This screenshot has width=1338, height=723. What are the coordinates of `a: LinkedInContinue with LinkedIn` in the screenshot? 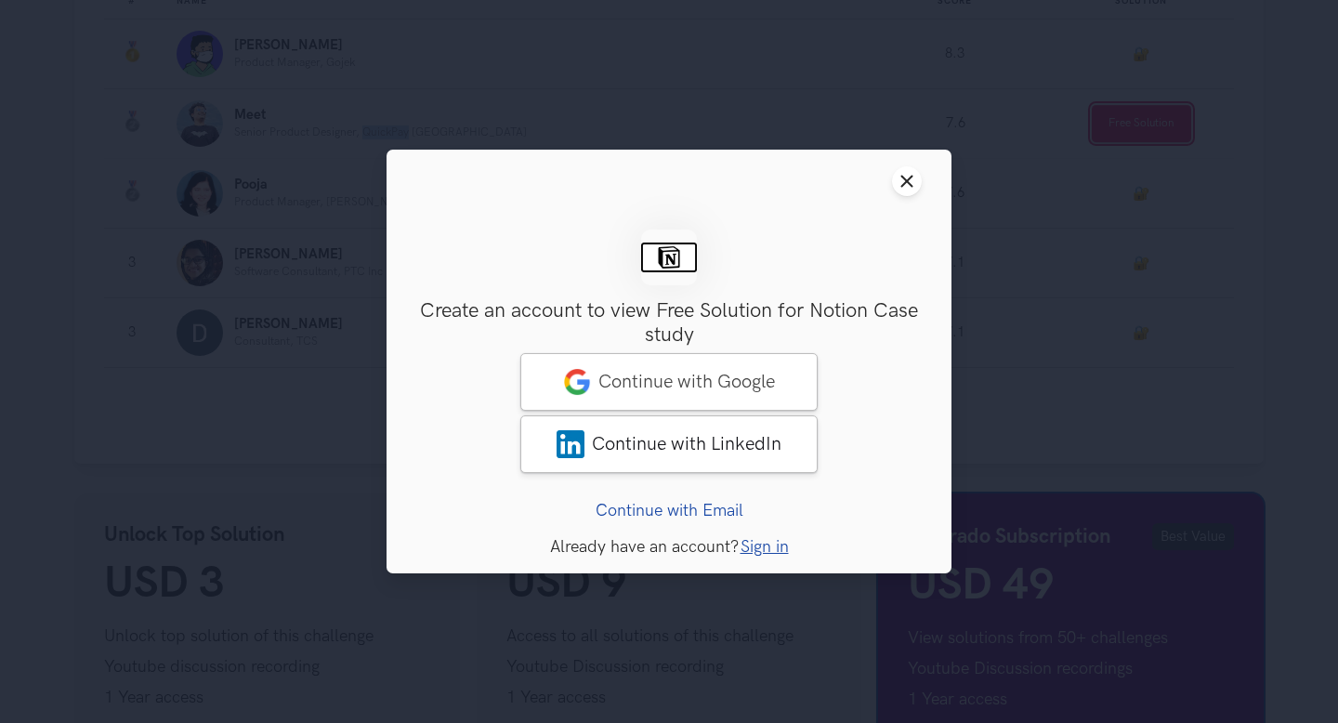 It's located at (669, 444).